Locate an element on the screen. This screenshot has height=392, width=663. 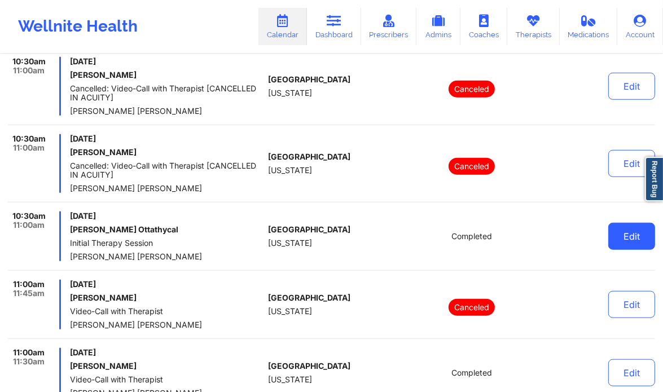
a: Prescribers is located at coordinates (389, 27).